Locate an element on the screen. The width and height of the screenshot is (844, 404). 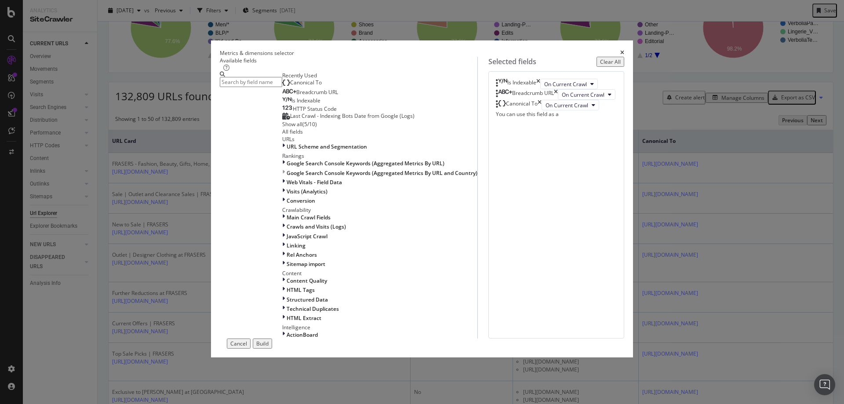
span: ActionBoard is located at coordinates (302, 335).